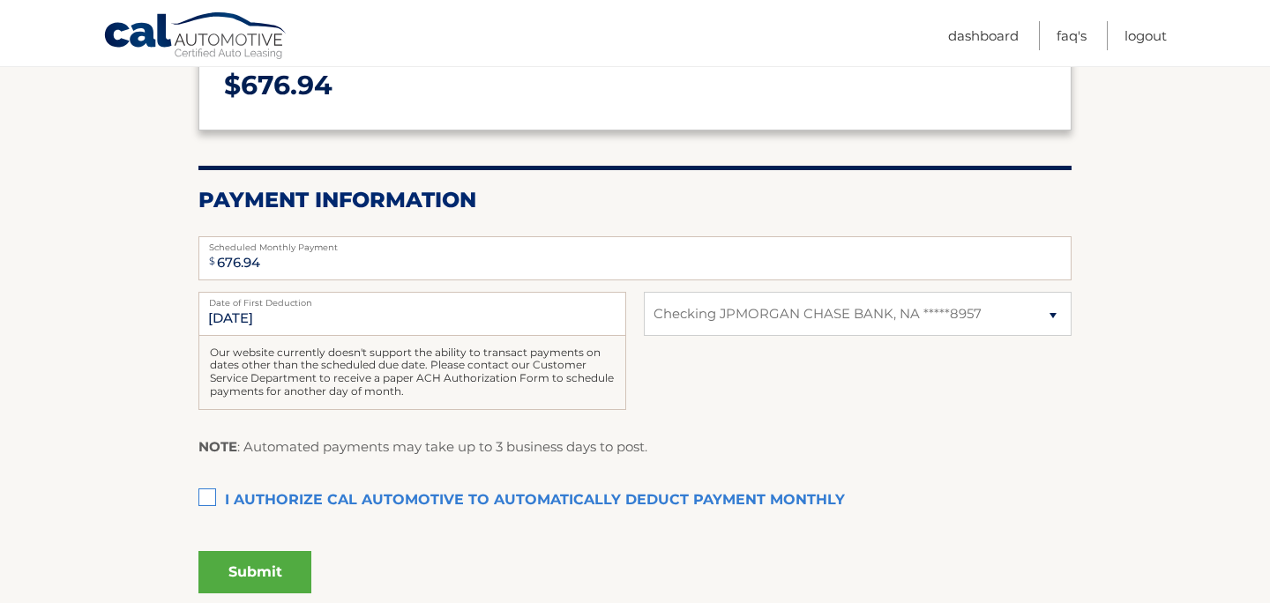 This screenshot has height=603, width=1270. What do you see at coordinates (218, 446) in the screenshot?
I see `strong: NOTE` at bounding box center [218, 446].